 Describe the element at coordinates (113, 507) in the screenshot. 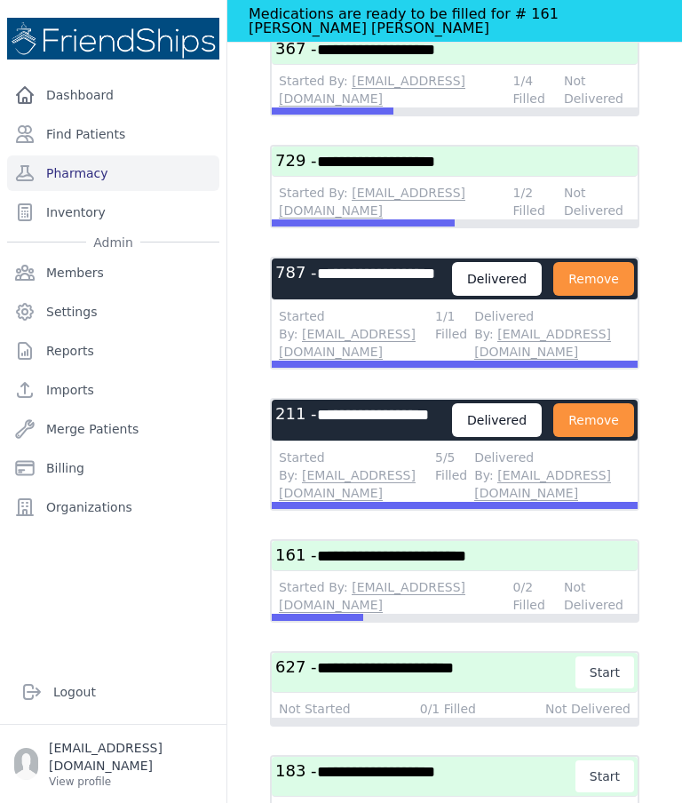

I see `a: Organizations` at that location.